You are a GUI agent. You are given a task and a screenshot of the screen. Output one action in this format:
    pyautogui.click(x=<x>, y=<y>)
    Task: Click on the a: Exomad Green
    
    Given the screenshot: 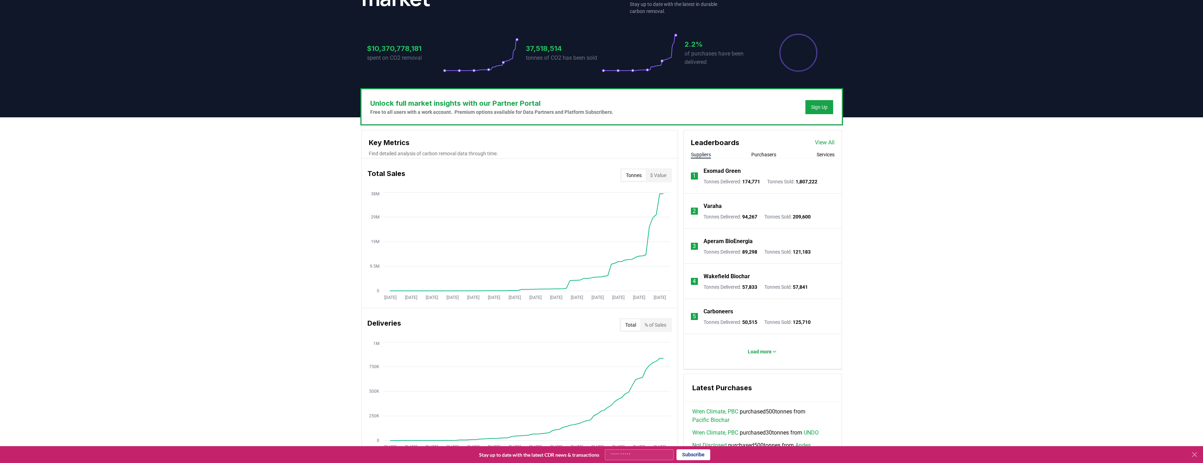 What is the action you would take?
    pyautogui.click(x=722, y=171)
    